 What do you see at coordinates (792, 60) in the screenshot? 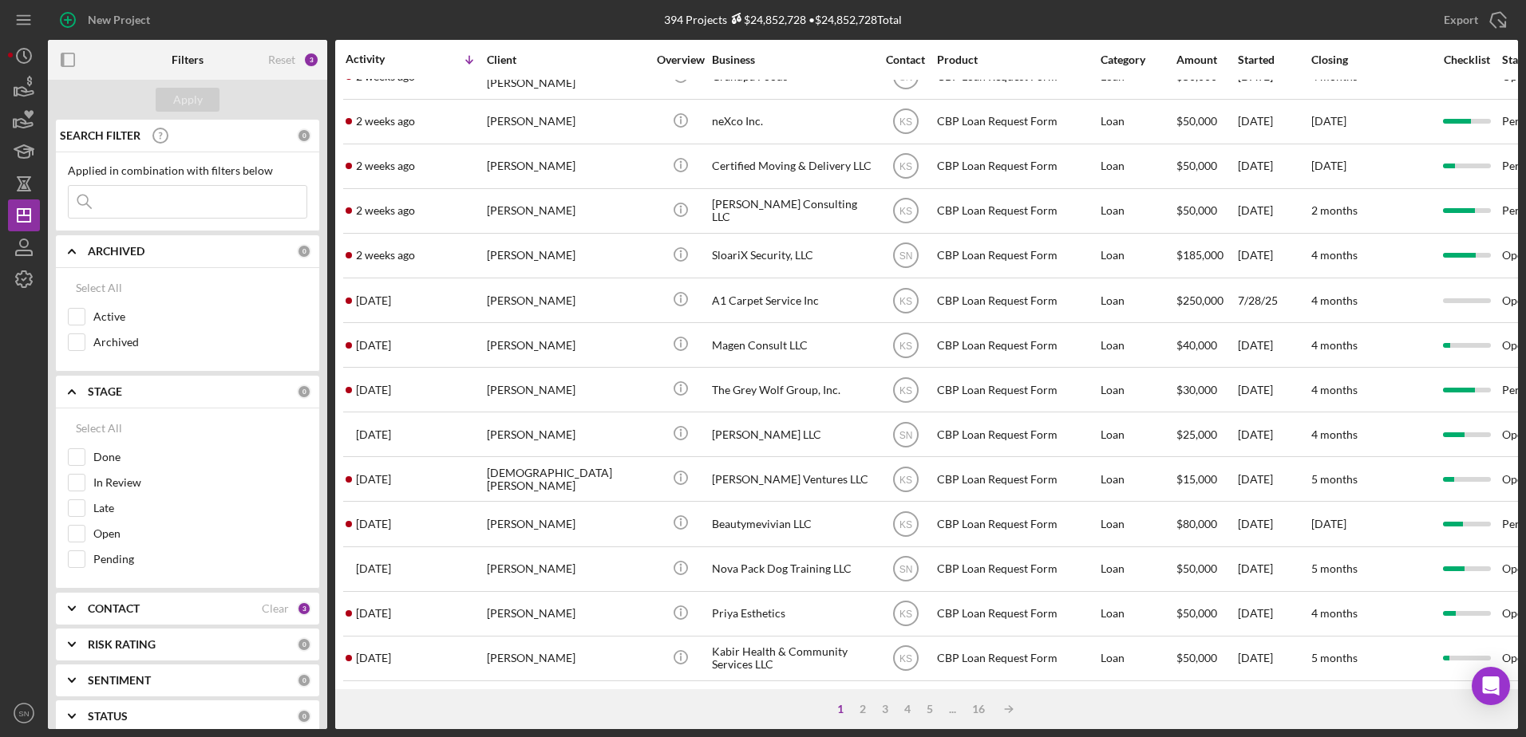
I see `div: Business` at bounding box center [792, 60].